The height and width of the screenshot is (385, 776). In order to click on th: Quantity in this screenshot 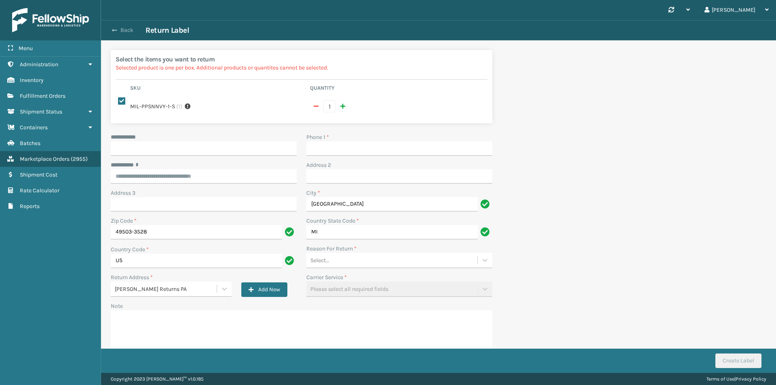, I will do `click(397, 89)`.